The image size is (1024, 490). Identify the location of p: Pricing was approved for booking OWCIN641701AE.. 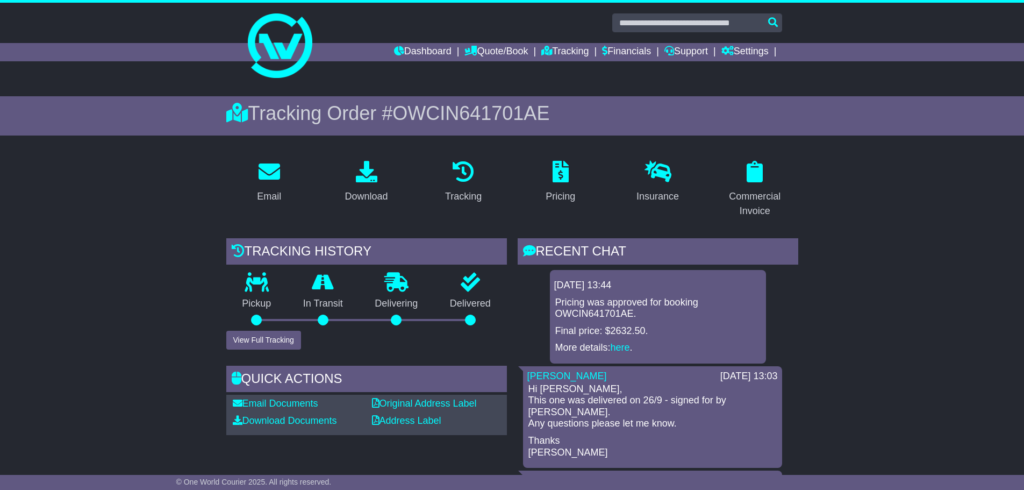
(658, 308).